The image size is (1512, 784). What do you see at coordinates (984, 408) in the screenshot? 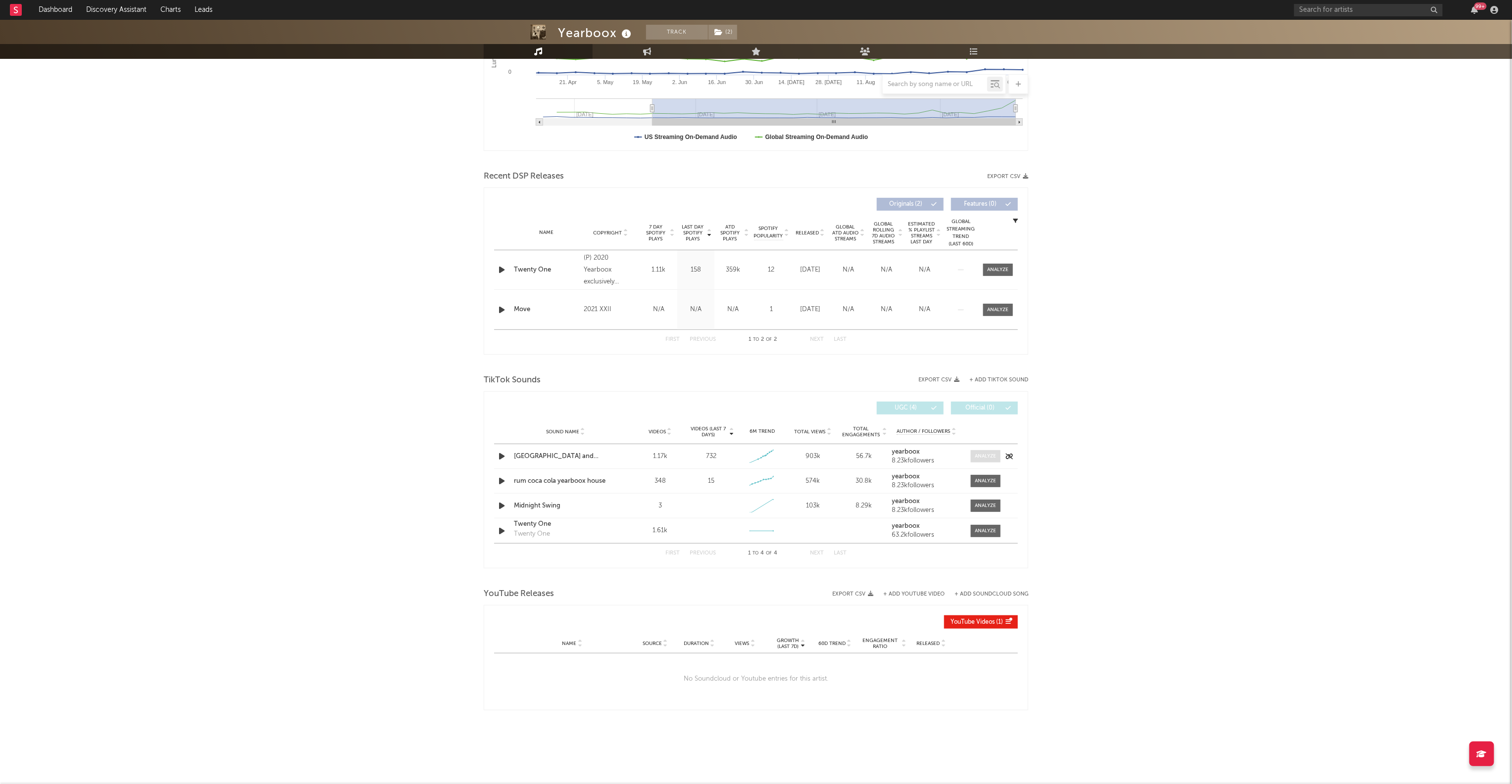
I see `button: Official(0)` at bounding box center [984, 408].